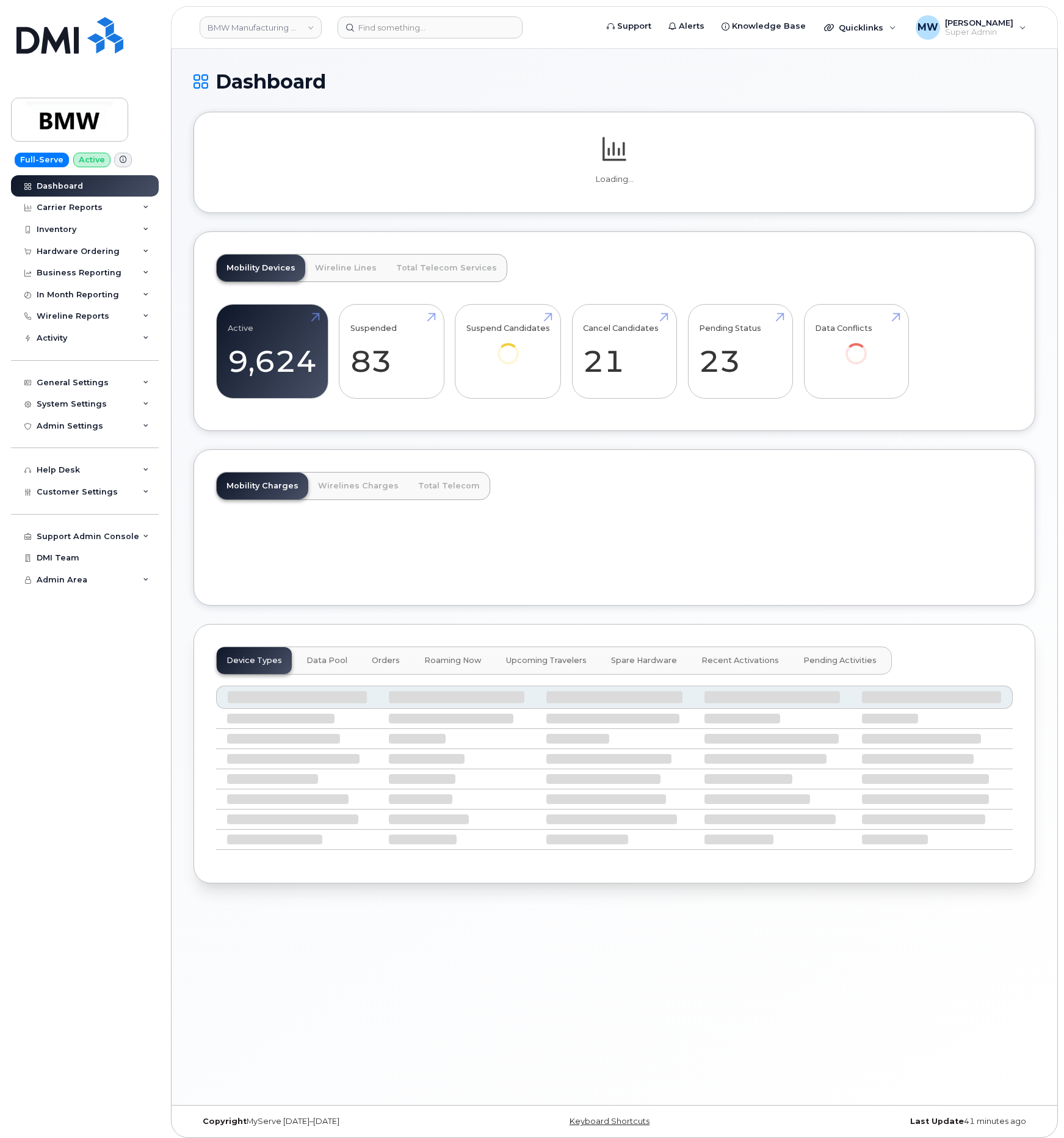 The height and width of the screenshot is (1138, 1064). What do you see at coordinates (739, 661) in the screenshot?
I see `span: Recent Activations` at bounding box center [739, 661].